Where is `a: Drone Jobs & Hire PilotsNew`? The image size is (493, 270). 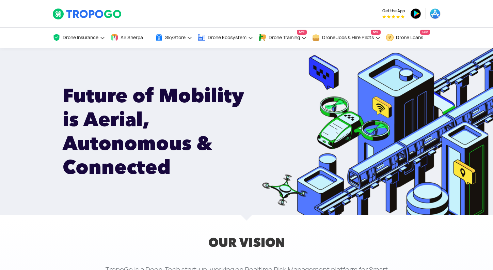
a: Drone Jobs & Hire PilotsNew is located at coordinates (346, 37).